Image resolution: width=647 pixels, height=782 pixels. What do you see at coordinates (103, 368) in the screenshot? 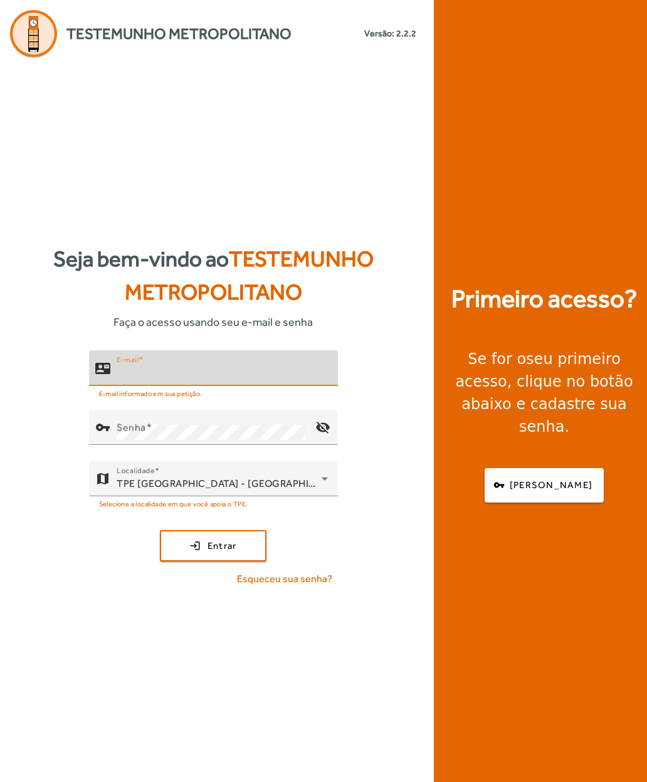
I see `mat-icon: contact_mail` at bounding box center [103, 368].